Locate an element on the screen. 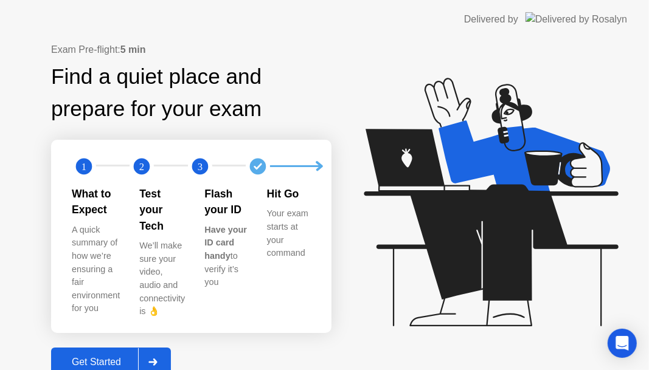 The image size is (649, 370). div: Flash your ID is located at coordinates (226, 202).